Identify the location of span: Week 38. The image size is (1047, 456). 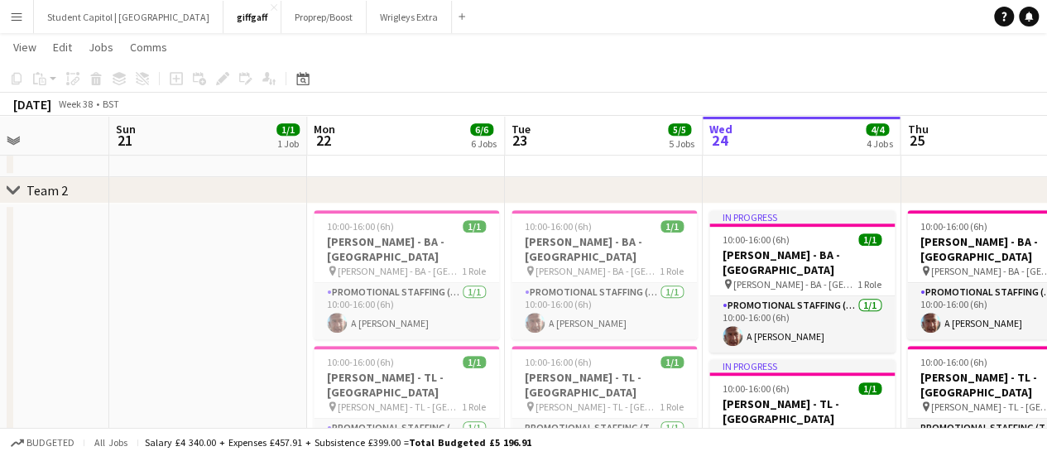
(75, 103).